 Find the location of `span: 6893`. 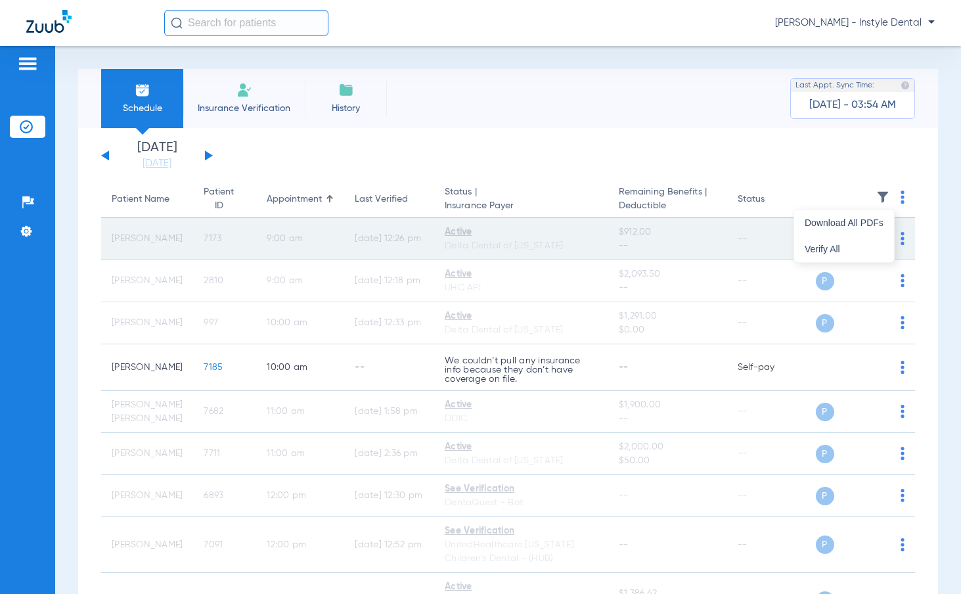

span: 6893 is located at coordinates (213, 495).